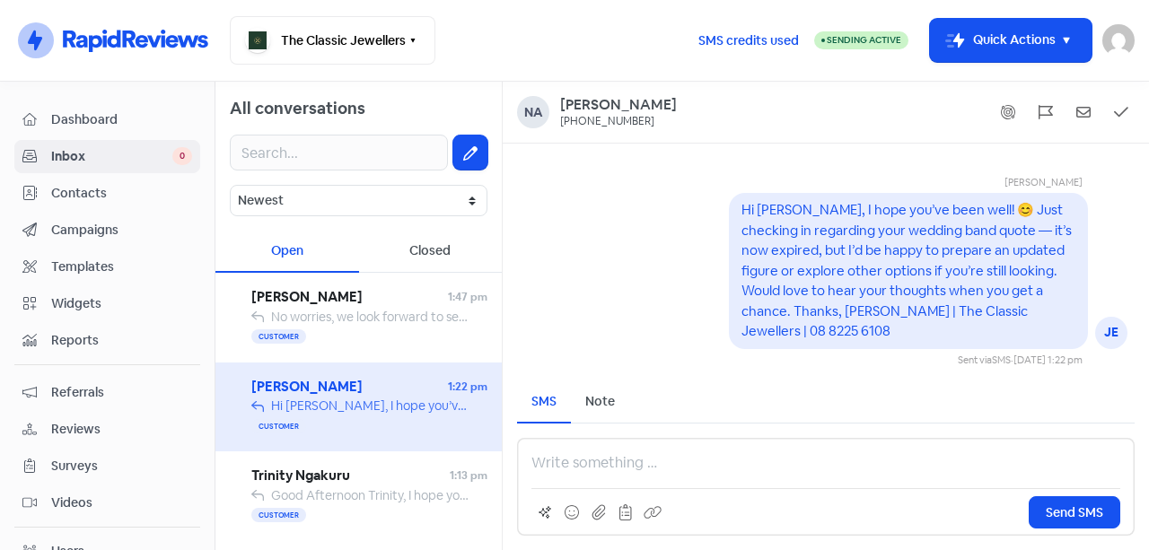  What do you see at coordinates (121, 193) in the screenshot?
I see `span: Contacts` at bounding box center [121, 193].